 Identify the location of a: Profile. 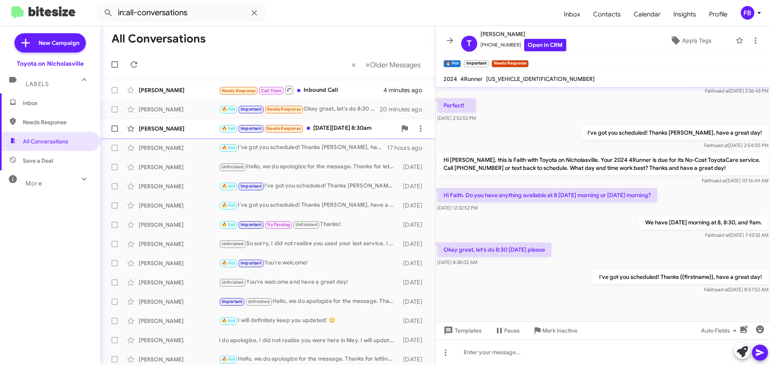
(718, 14).